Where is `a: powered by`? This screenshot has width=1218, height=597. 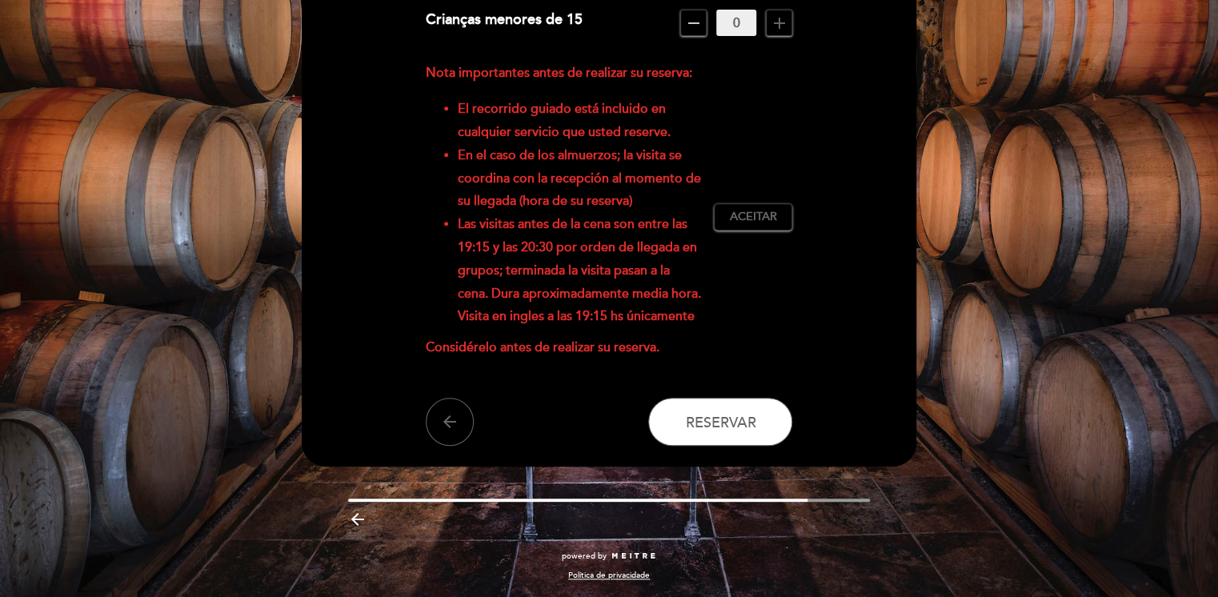 a: powered by is located at coordinates (609, 556).